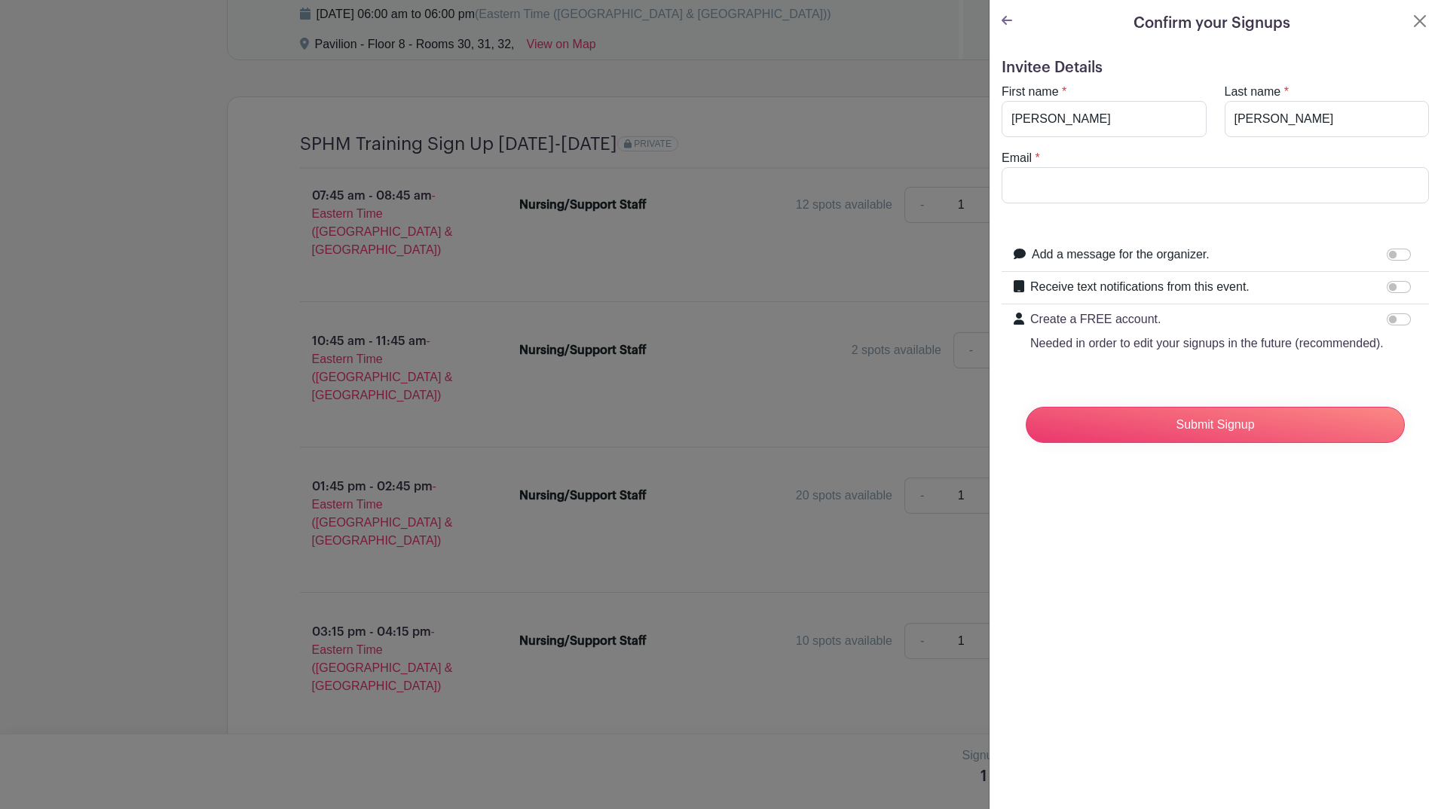 The image size is (1441, 809). I want to click on h5: Confirm your Signups, so click(1212, 23).